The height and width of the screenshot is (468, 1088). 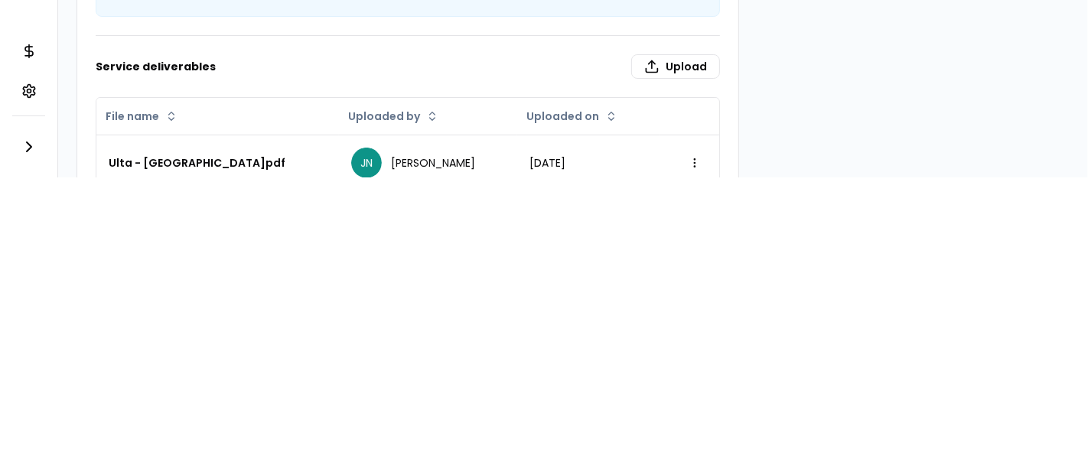 What do you see at coordinates (132, 116) in the screenshot?
I see `span: File name` at bounding box center [132, 116].